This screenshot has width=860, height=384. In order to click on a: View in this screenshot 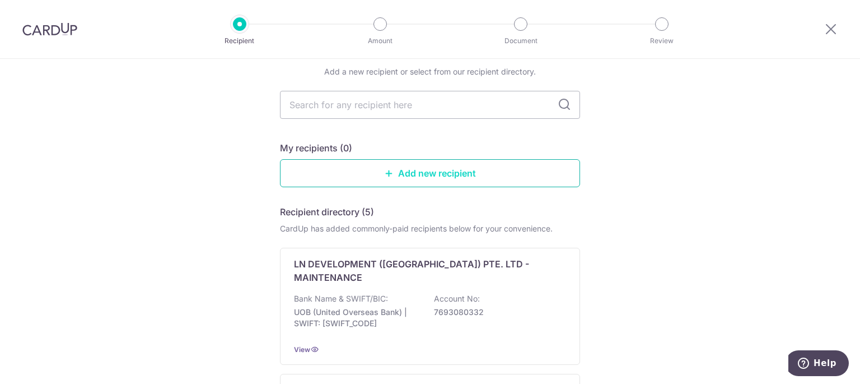, I will do `click(302, 349)`.